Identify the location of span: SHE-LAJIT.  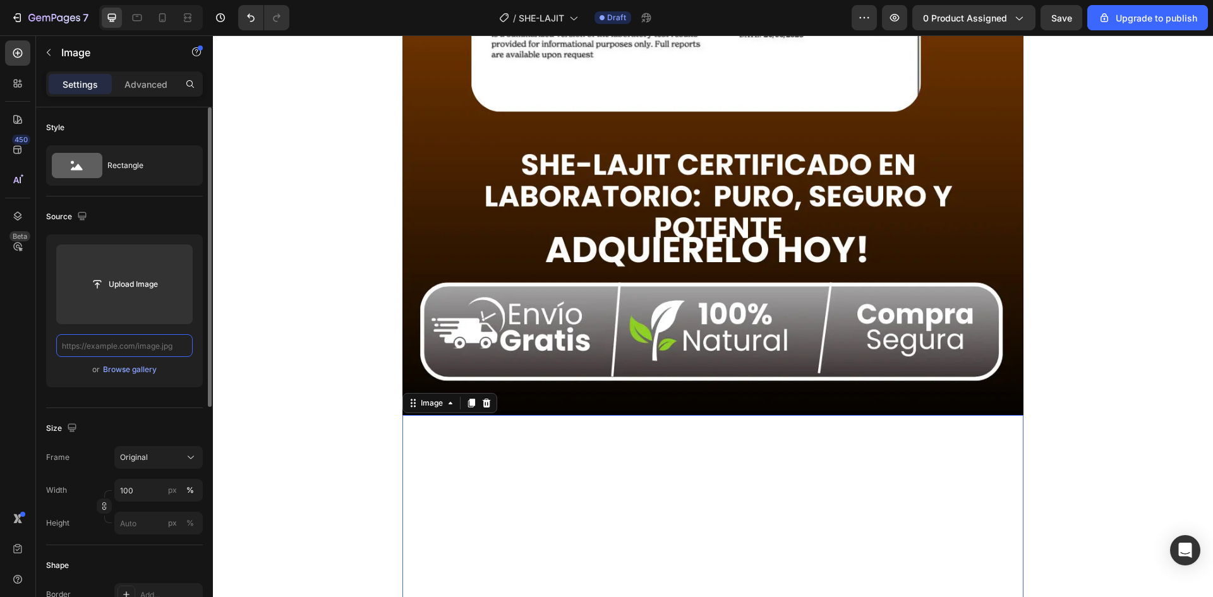
(541, 18).